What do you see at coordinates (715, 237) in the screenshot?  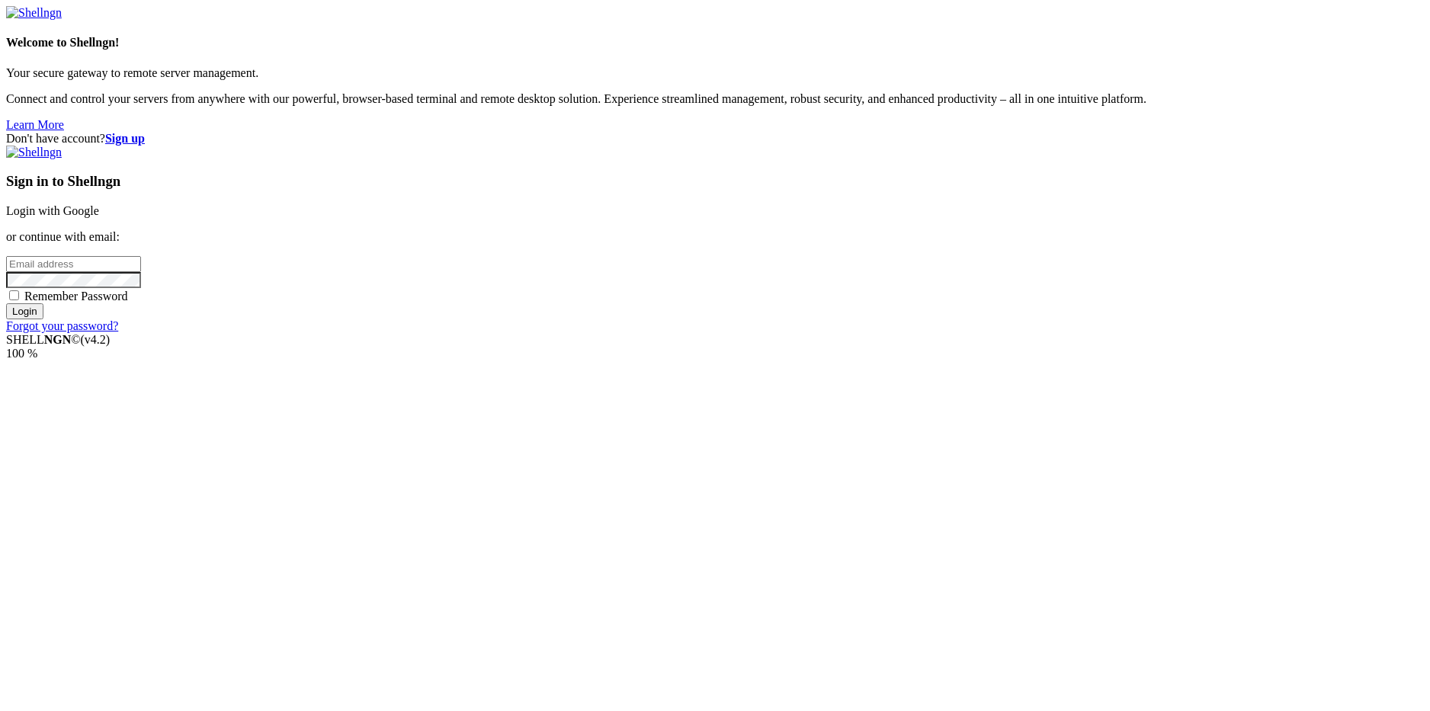 I see `p: or continue with email:` at bounding box center [715, 237].